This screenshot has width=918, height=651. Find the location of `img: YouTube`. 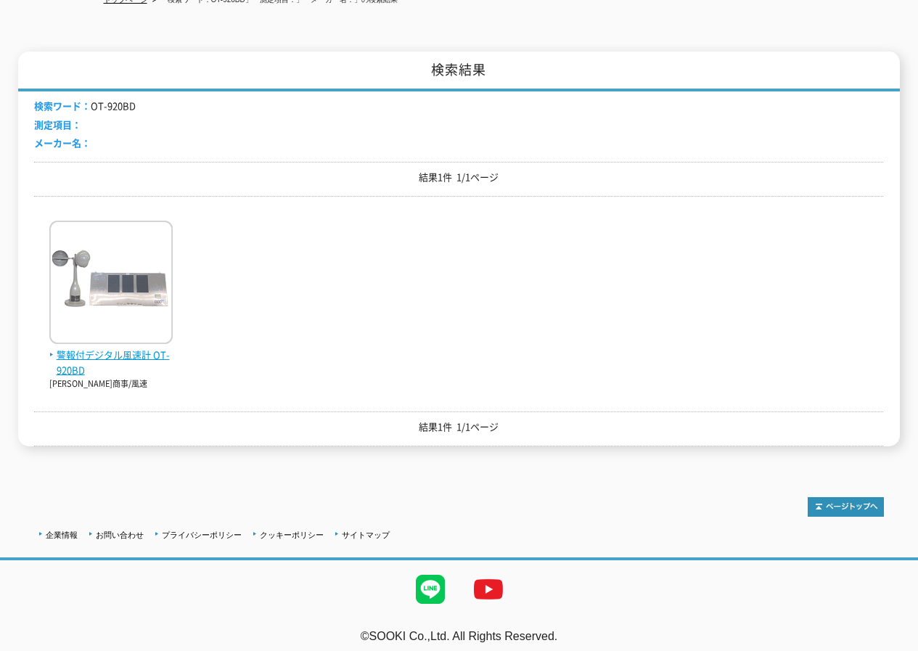

img: YouTube is located at coordinates (488, 589).